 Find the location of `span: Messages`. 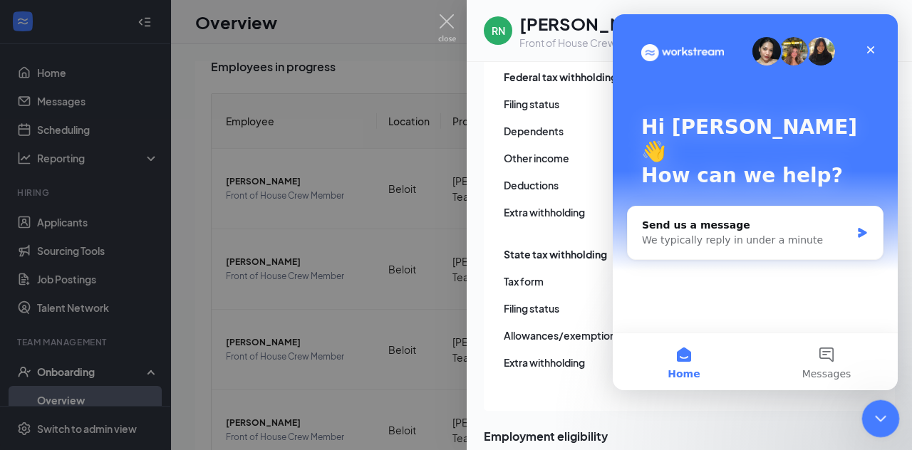

span: Messages is located at coordinates (214, 360).